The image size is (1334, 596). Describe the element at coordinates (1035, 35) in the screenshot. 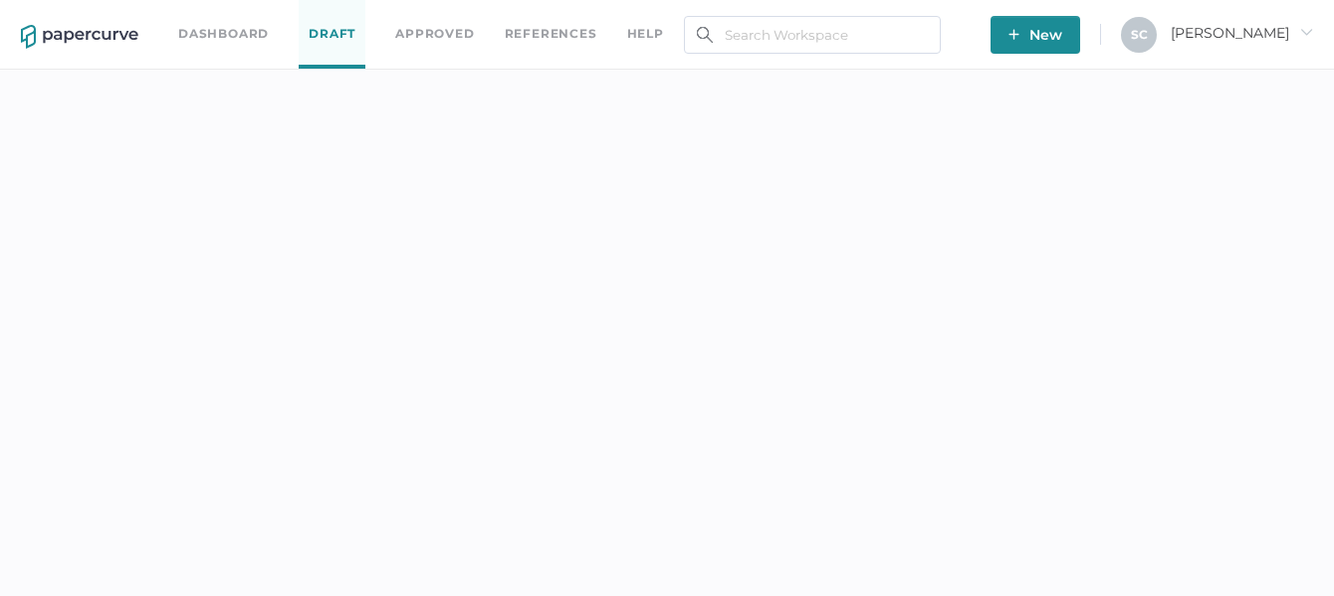

I see `button: New` at that location.